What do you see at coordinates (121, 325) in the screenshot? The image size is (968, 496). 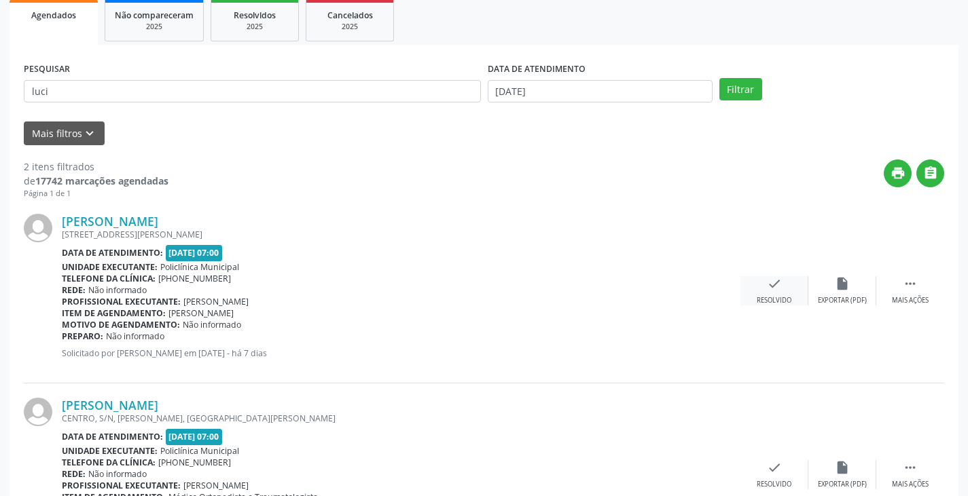 I see `b: Motivo de agendamento:` at bounding box center [121, 325].